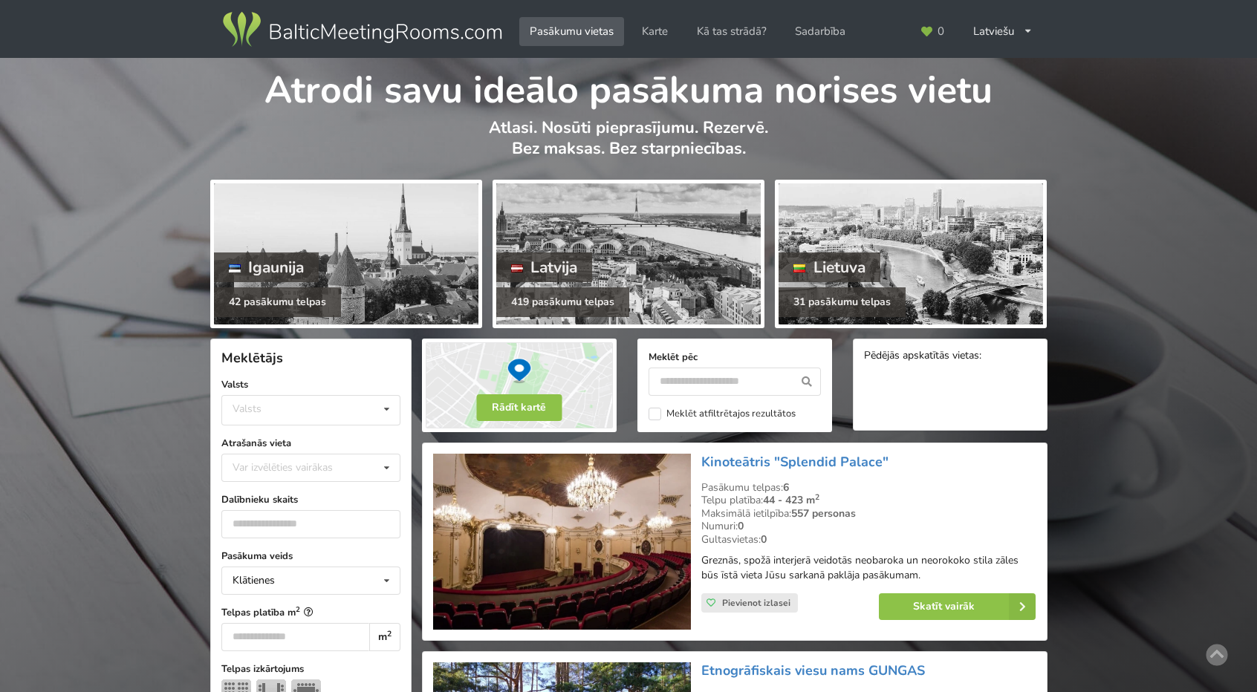 Image resolution: width=1257 pixels, height=692 pixels. Describe the element at coordinates (823, 513) in the screenshot. I see `strong: 557 personas` at that location.